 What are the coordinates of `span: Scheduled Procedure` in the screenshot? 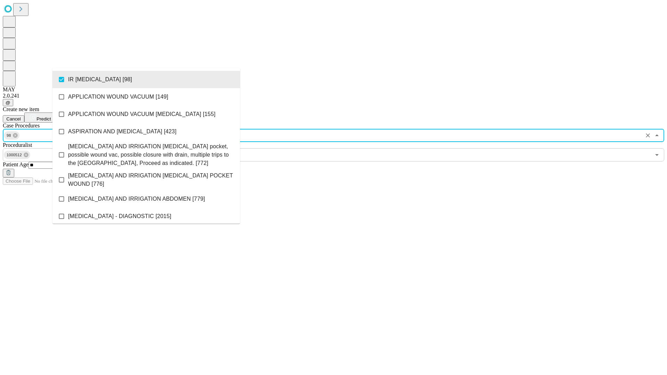 It's located at (21, 125).